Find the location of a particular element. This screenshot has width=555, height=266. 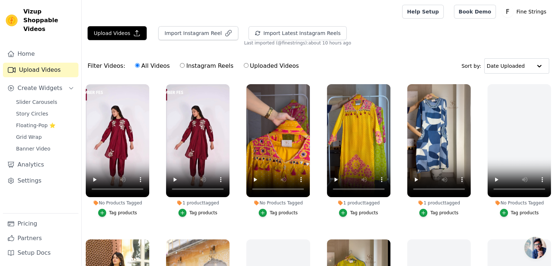

div: Filter Videos: is located at coordinates (195, 66).